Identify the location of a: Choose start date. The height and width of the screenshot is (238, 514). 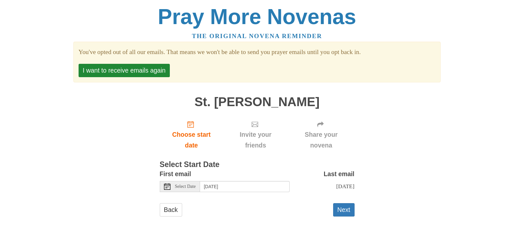
(192, 134).